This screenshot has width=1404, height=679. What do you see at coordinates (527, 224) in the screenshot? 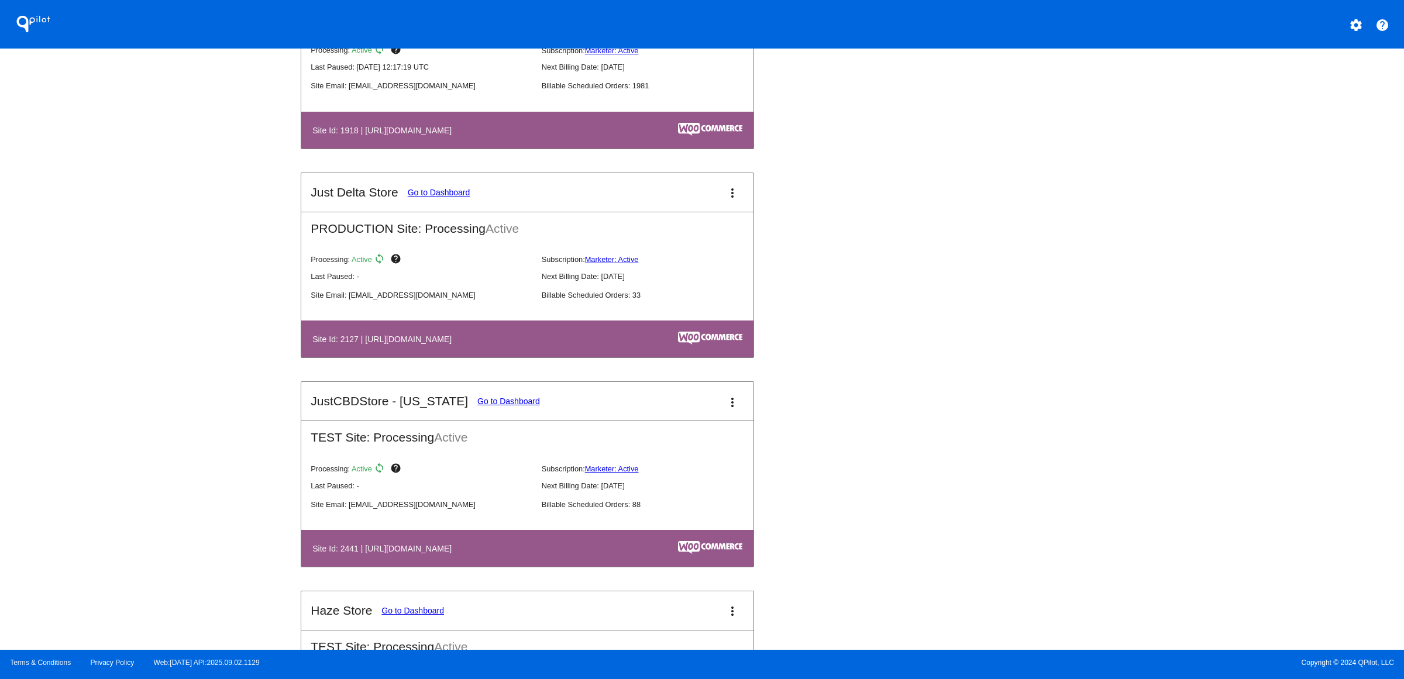
I see `h2: PRODUCTION Site: Processing` at bounding box center [527, 224].